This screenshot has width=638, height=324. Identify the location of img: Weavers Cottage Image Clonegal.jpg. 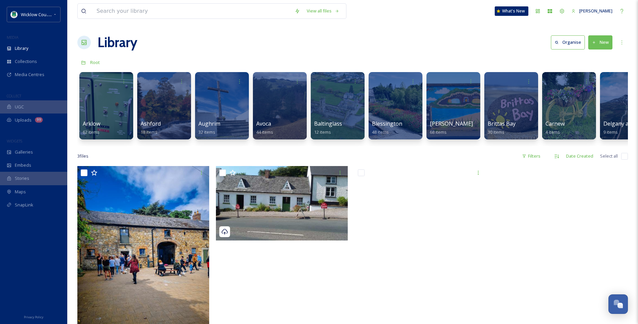
(282, 203).